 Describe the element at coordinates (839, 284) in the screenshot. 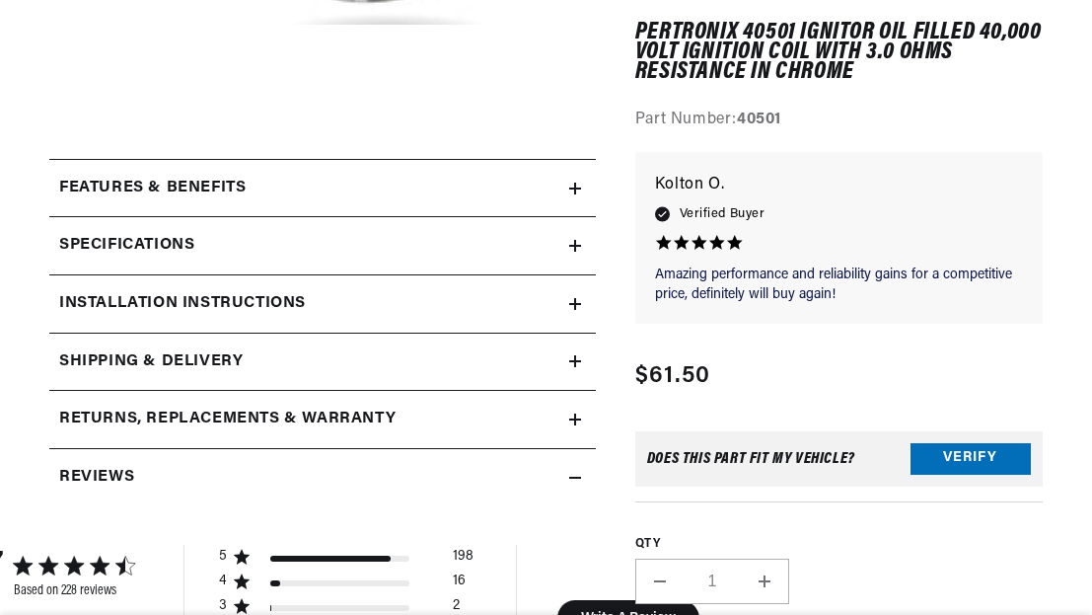

I see `p: Amazing performance and reliability gains for a competitive price, definitely will buy again!` at that location.